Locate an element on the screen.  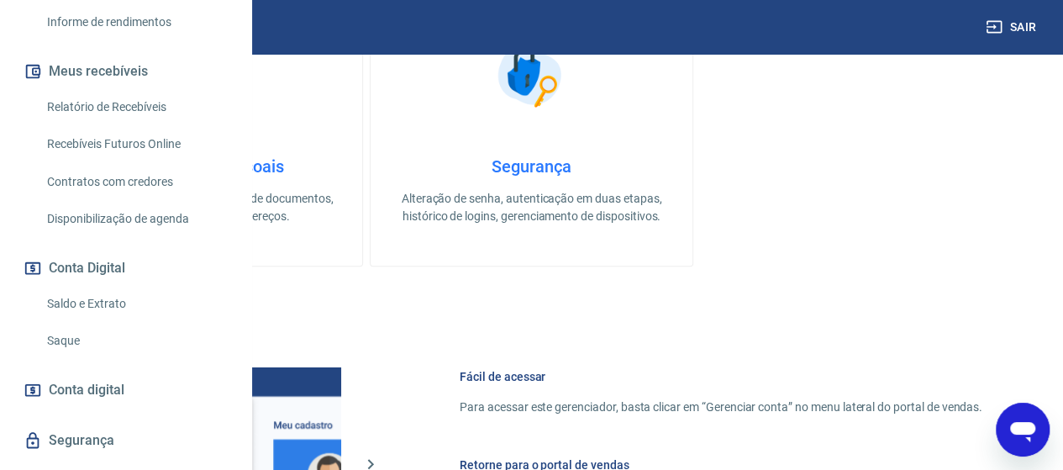
a: Disponibilização de agenda is located at coordinates (135, 218).